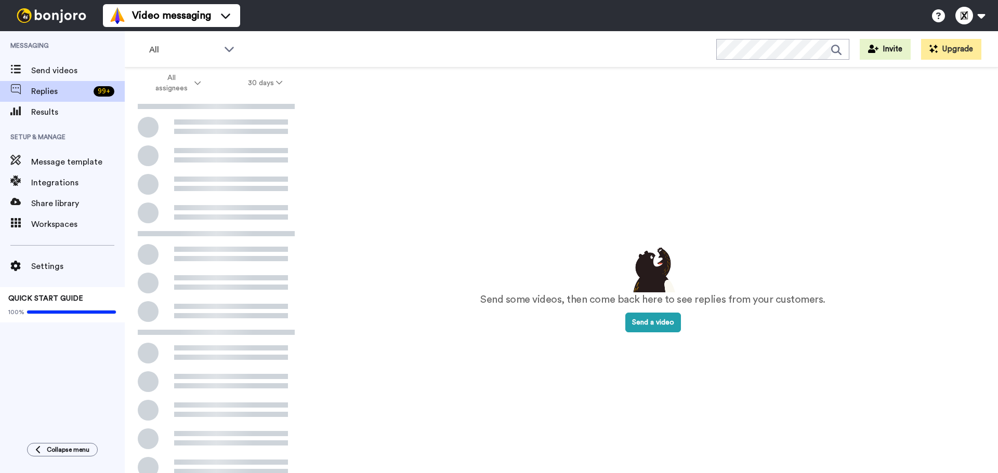  What do you see at coordinates (78, 112) in the screenshot?
I see `span: Results` at bounding box center [78, 112].